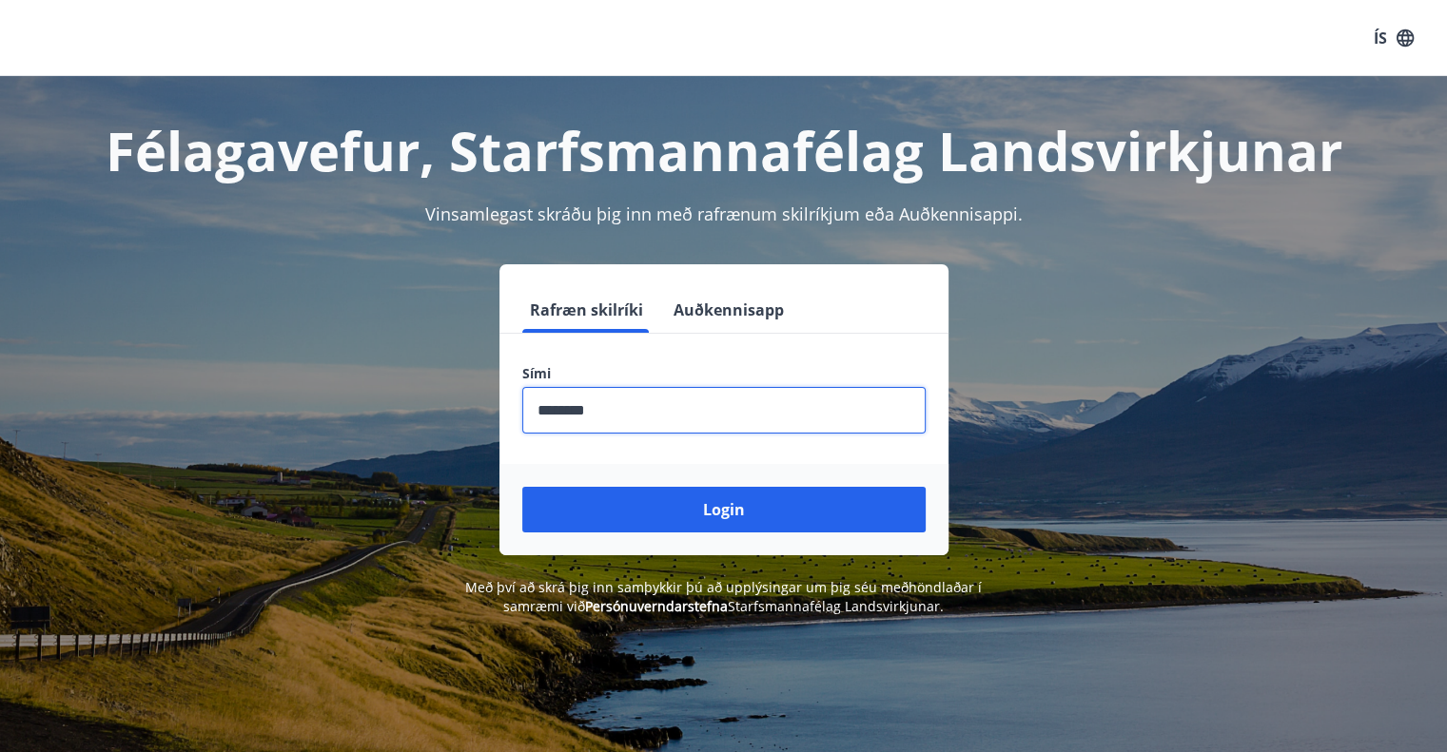 The height and width of the screenshot is (752, 1447). Describe the element at coordinates (724, 214) in the screenshot. I see `span: Vinsamlegast skráðu þig inn með rafrænum skilríkjum eða Auðkennisappi.` at that location.